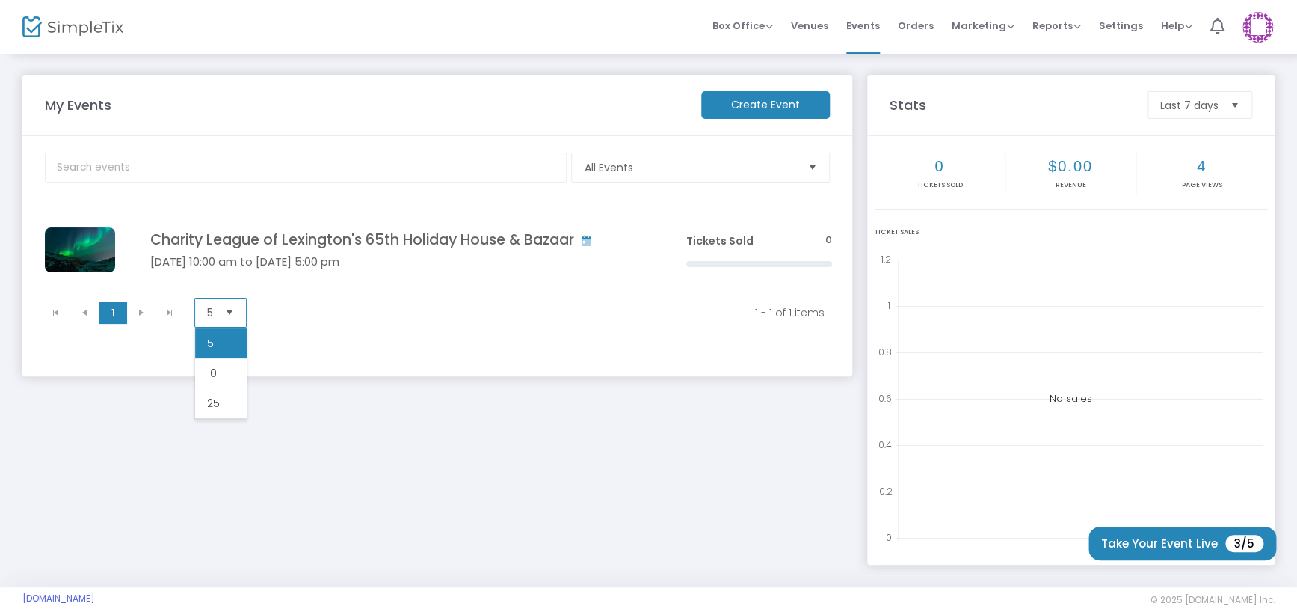 This screenshot has height=612, width=1297. What do you see at coordinates (690, 168) in the screenshot?
I see `span: All Events` at bounding box center [690, 168].